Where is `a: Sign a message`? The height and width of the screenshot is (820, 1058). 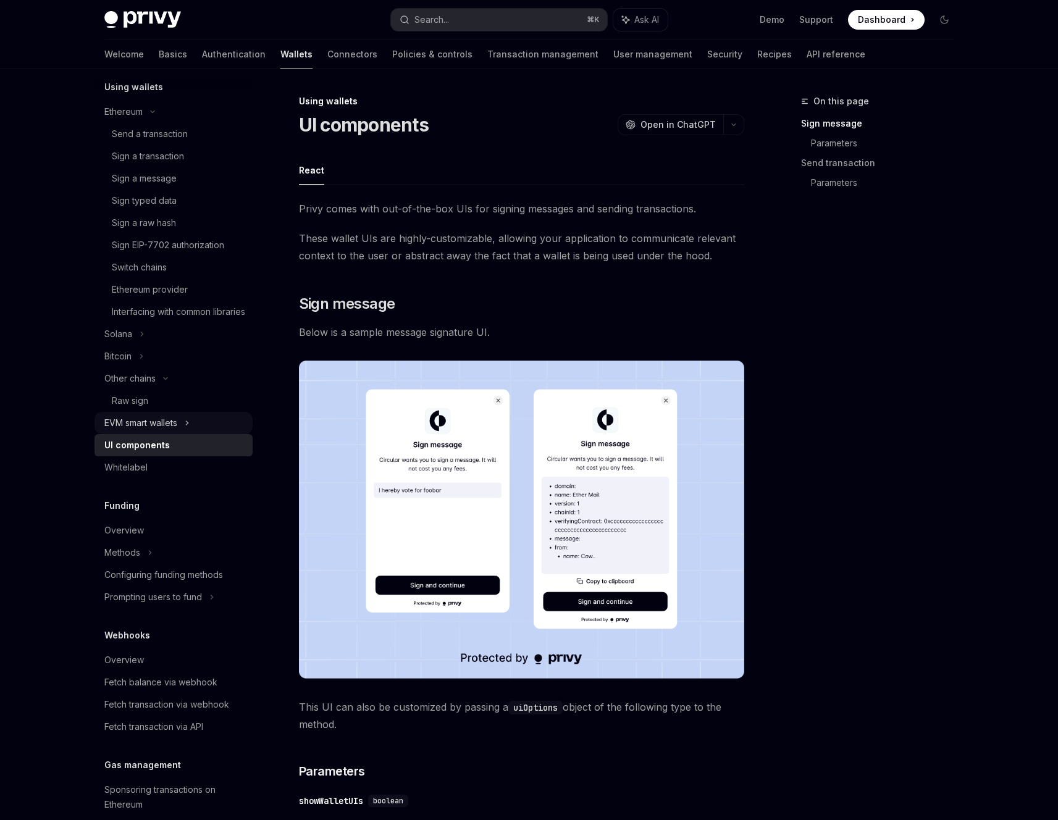 a: Sign a message is located at coordinates (174, 179).